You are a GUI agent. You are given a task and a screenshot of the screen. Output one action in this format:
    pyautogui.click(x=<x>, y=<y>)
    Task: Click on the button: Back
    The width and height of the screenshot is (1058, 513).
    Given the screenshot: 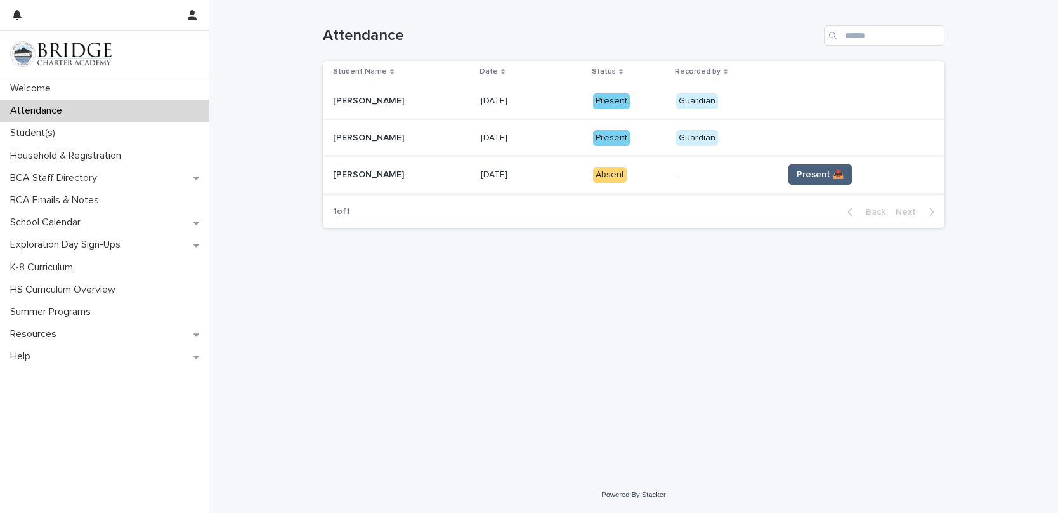 What is the action you would take?
    pyautogui.click(x=864, y=212)
    